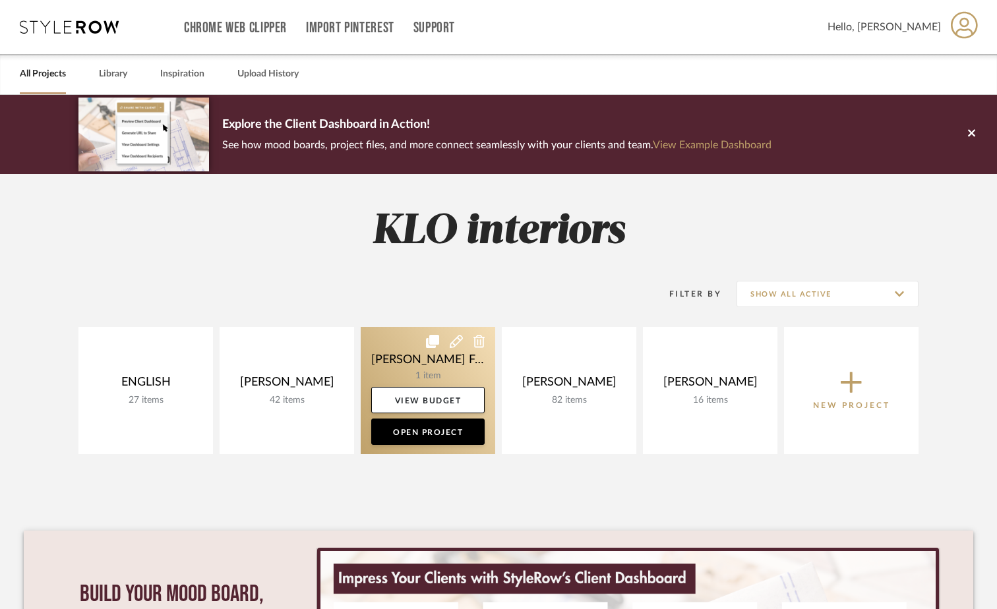 This screenshot has height=609, width=997. What do you see at coordinates (146, 385) in the screenshot?
I see `div: ENGLISH` at bounding box center [146, 385].